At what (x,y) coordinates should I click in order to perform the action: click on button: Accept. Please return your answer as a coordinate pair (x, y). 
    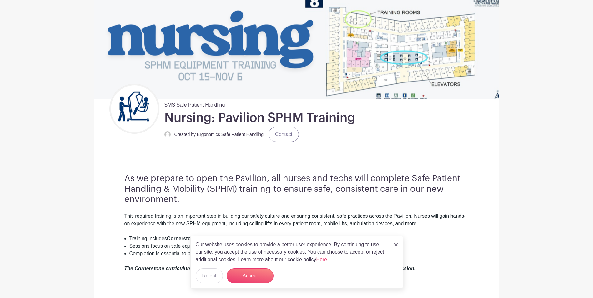
    Looking at the image, I should click on (250, 276).